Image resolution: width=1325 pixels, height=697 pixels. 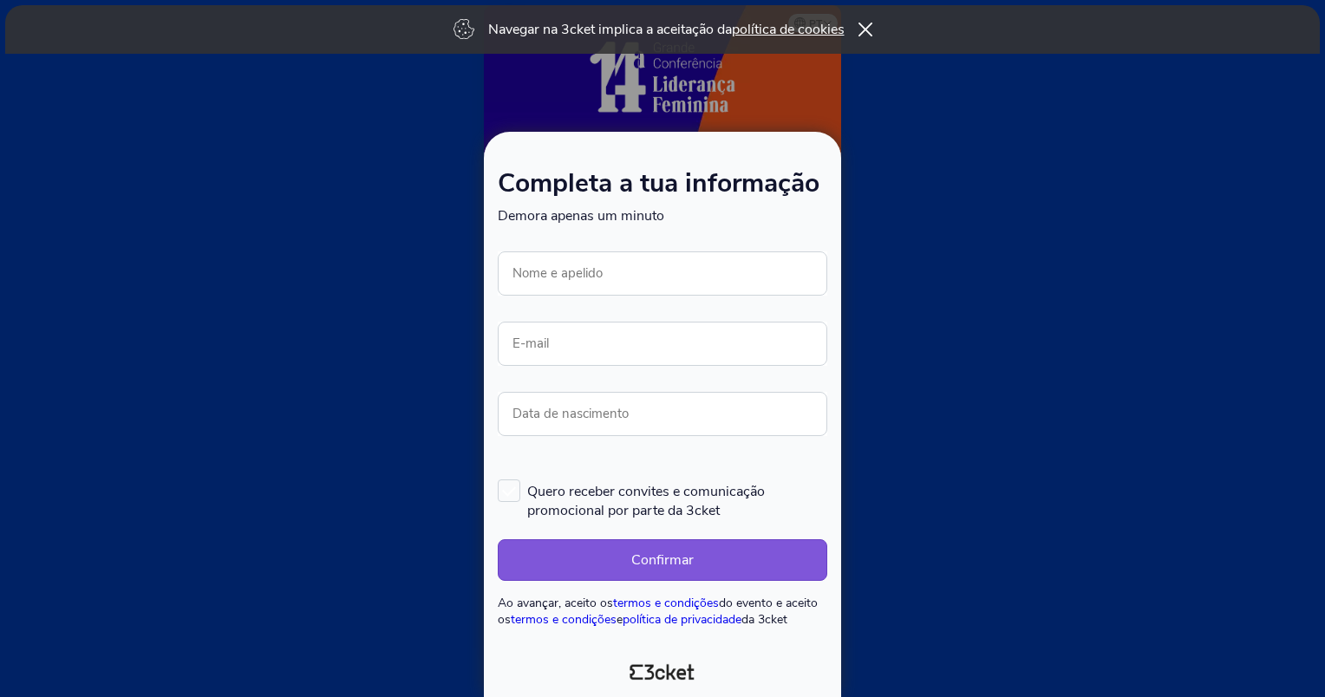 I want to click on p: Demora apenas um minuto, so click(x=662, y=216).